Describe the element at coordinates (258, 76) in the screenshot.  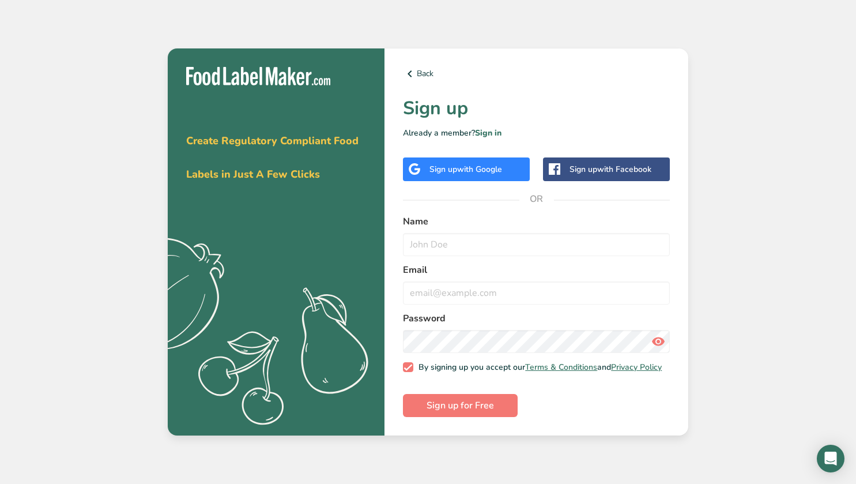
I see `img: Food Label Maker` at that location.